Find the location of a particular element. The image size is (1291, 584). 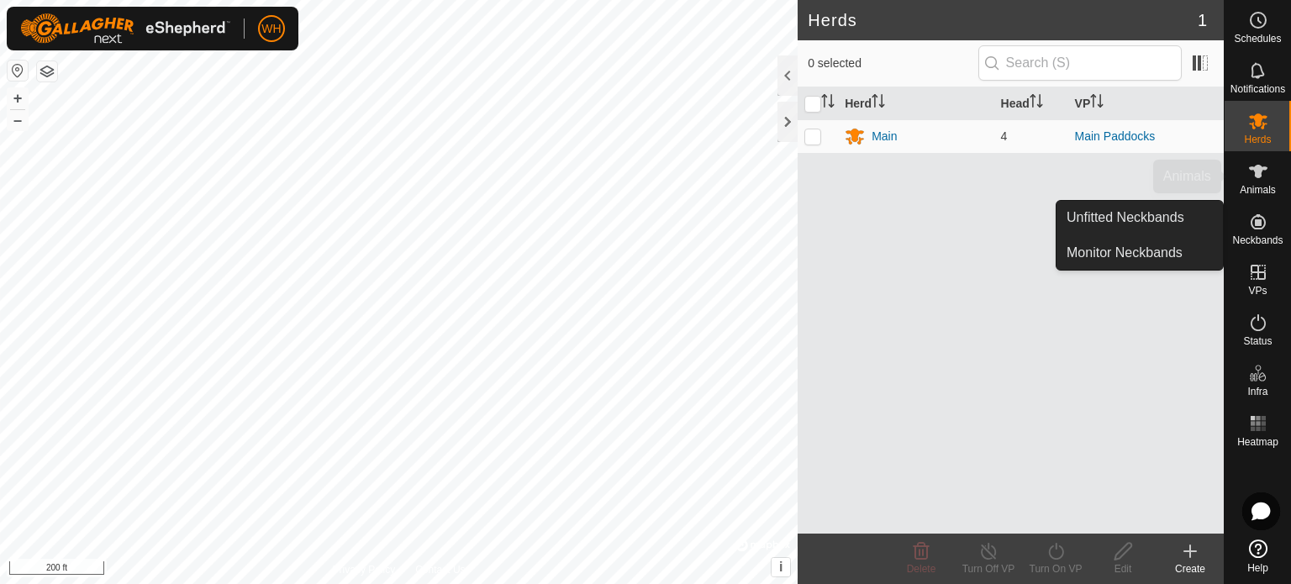

div: Turn On VP is located at coordinates (1056, 569).